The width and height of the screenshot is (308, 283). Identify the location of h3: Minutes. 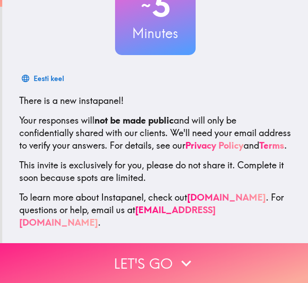
(155, 33).